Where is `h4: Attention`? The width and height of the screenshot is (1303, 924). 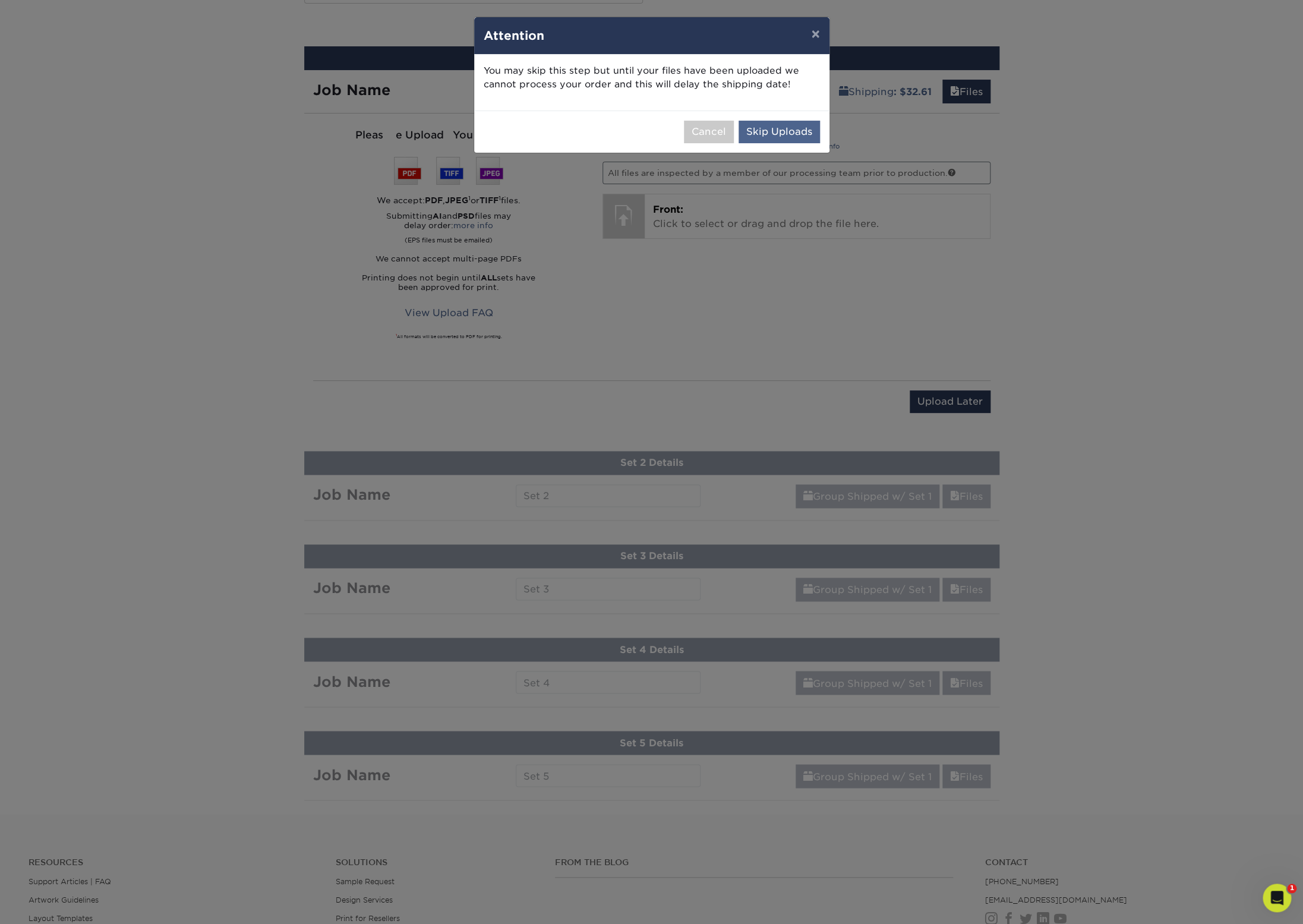 h4: Attention is located at coordinates (652, 35).